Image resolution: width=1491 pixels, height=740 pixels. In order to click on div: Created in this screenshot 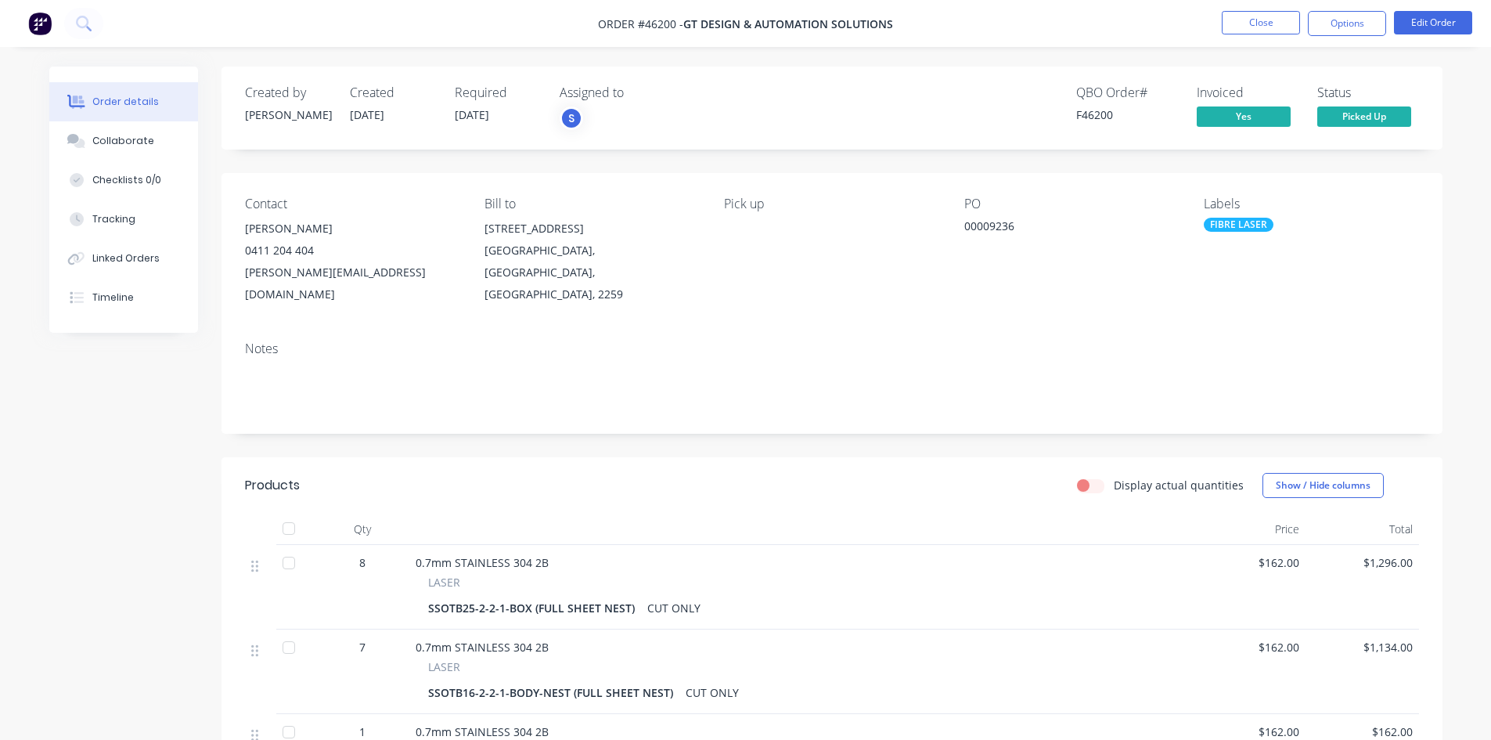, I will do `click(393, 92)`.